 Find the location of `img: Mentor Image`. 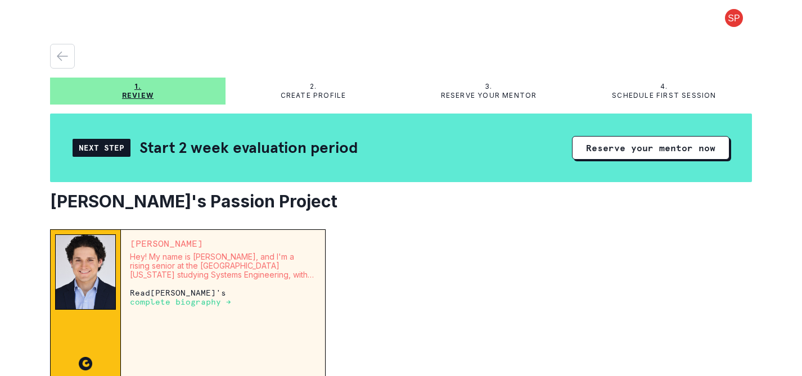

img: Mentor Image is located at coordinates (86, 272).